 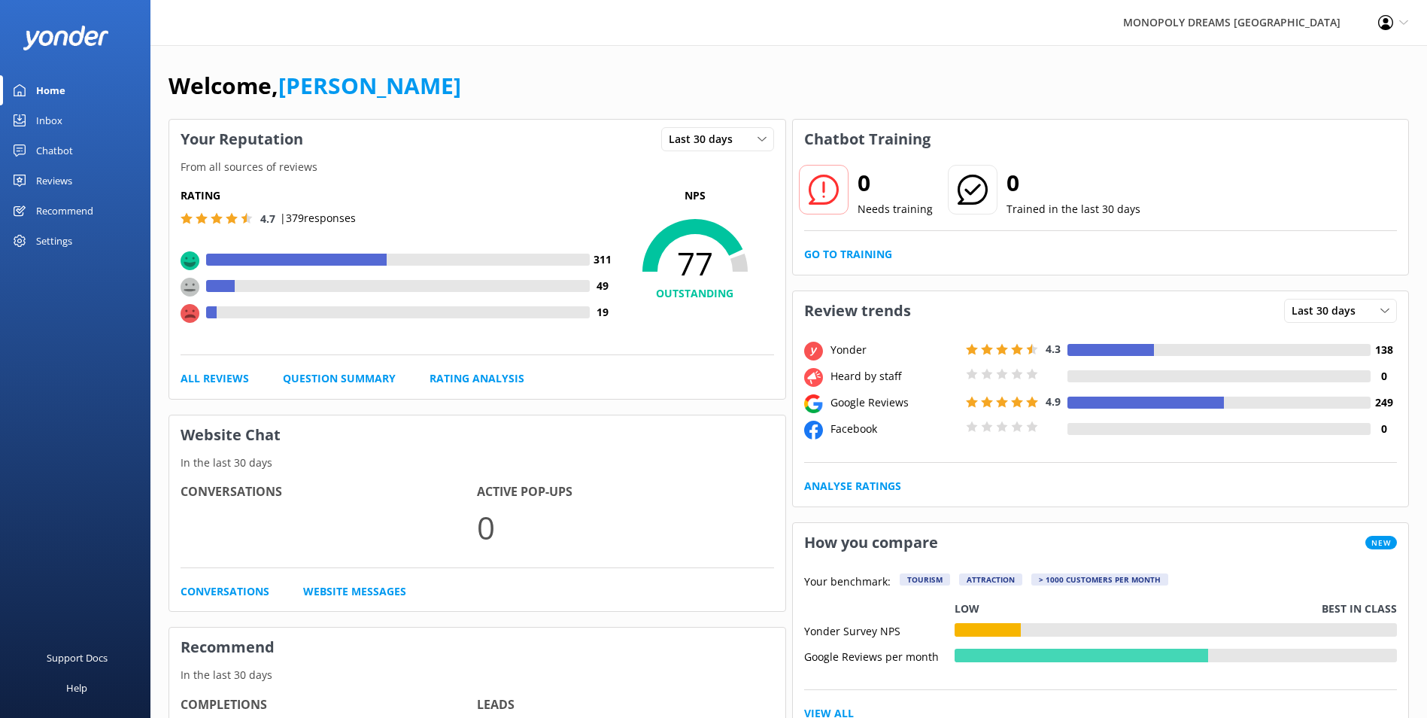 I want to click on div: Attraction, so click(x=991, y=579).